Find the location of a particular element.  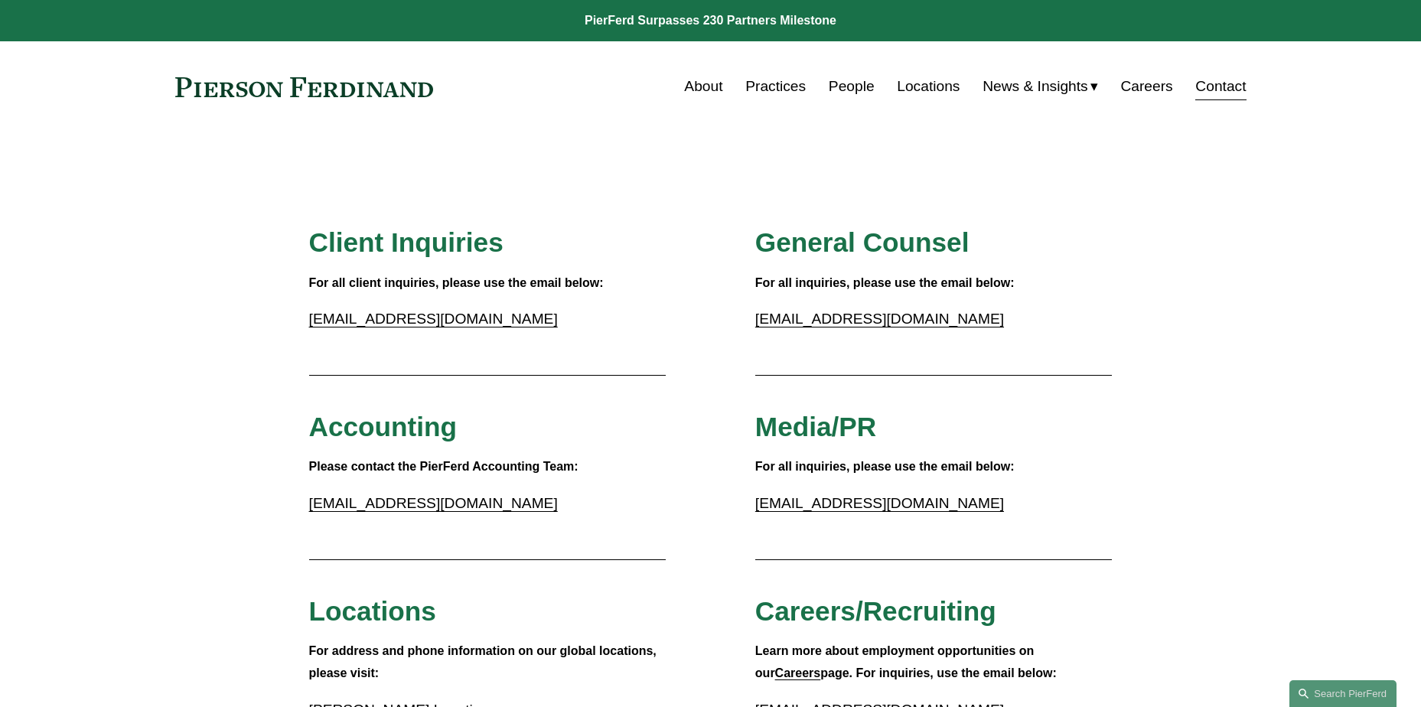

span: General Counsel is located at coordinates (862, 242).